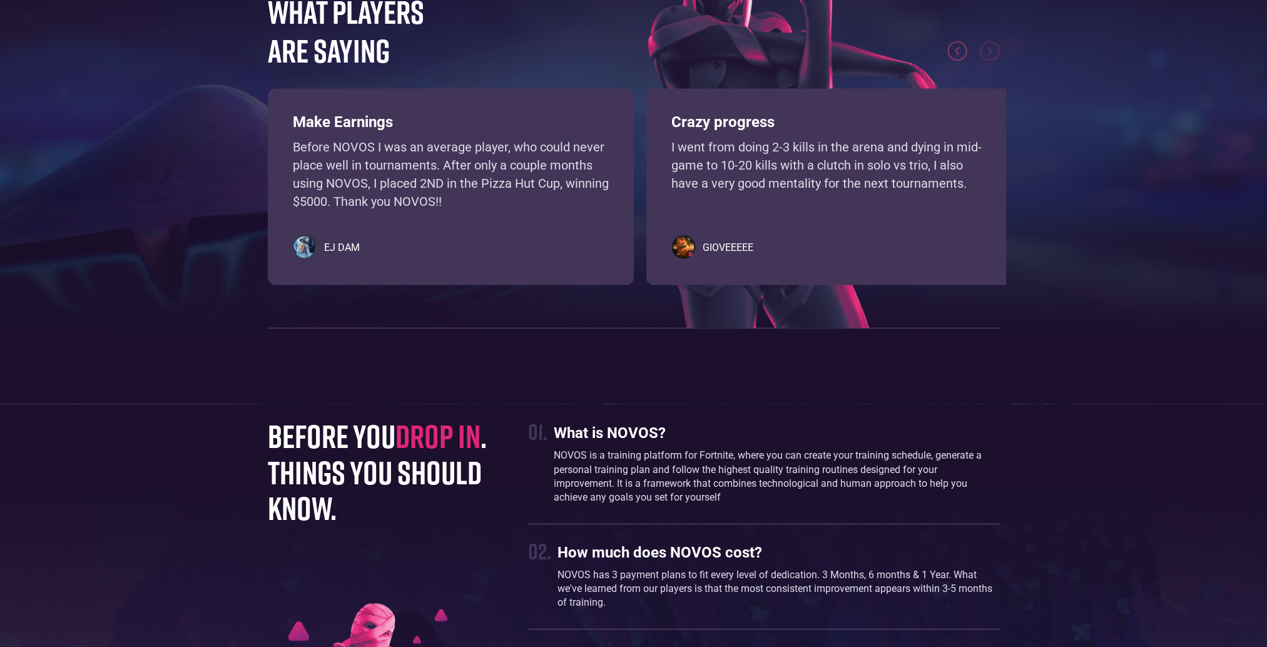  What do you see at coordinates (634, 182) in the screenshot?
I see `div: carousel` at bounding box center [634, 182].